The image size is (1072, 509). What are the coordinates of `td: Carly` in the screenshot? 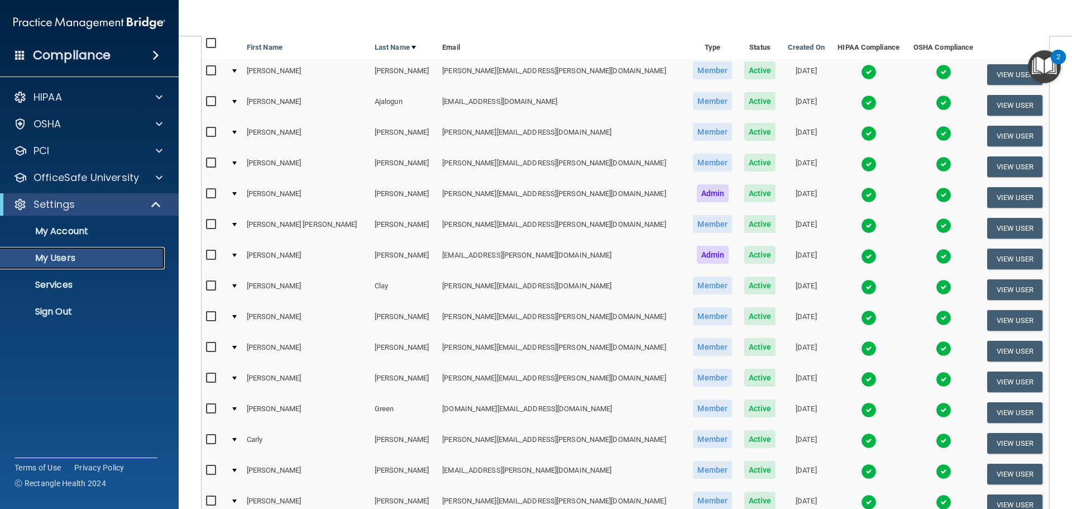 It's located at (306, 443).